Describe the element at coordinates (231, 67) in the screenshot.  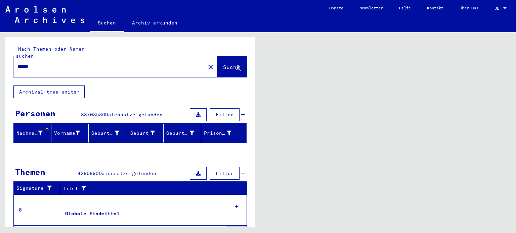
I see `span: Suche` at that location.